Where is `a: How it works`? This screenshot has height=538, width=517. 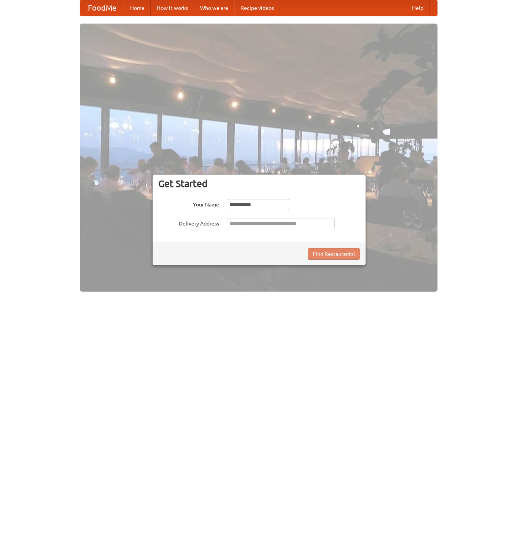 a: How it works is located at coordinates (172, 8).